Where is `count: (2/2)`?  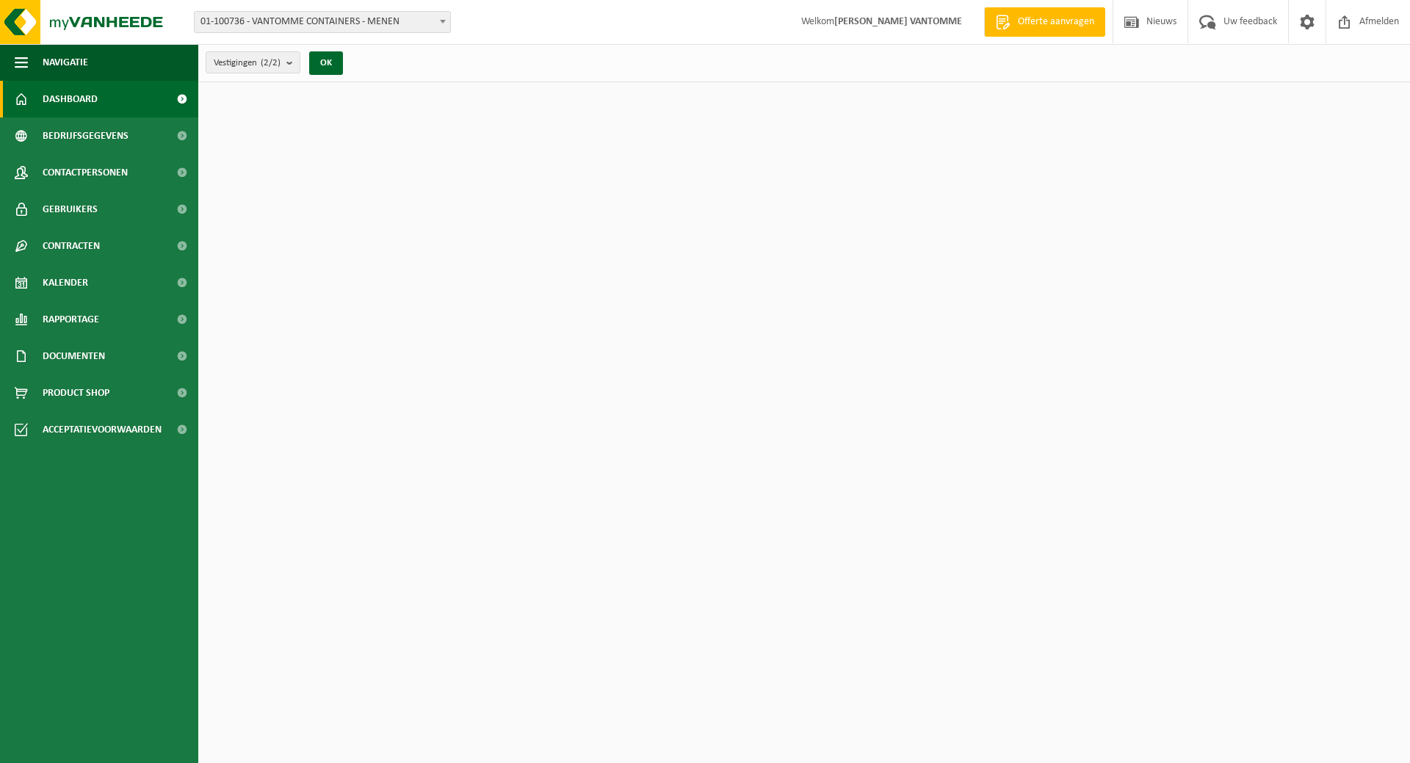
count: (2/2) is located at coordinates (270, 62).